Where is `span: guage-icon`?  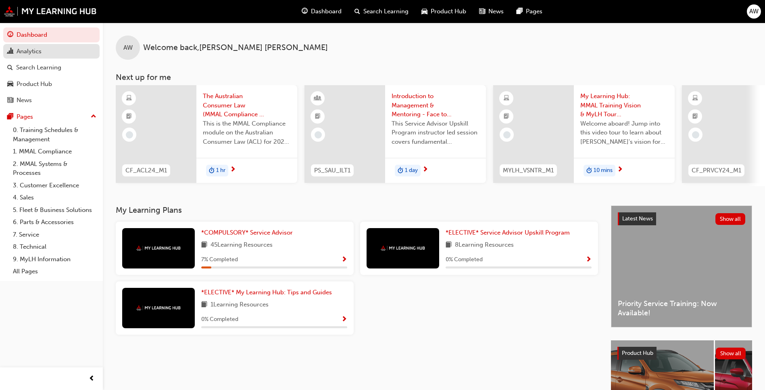
span: guage-icon is located at coordinates (305, 11).